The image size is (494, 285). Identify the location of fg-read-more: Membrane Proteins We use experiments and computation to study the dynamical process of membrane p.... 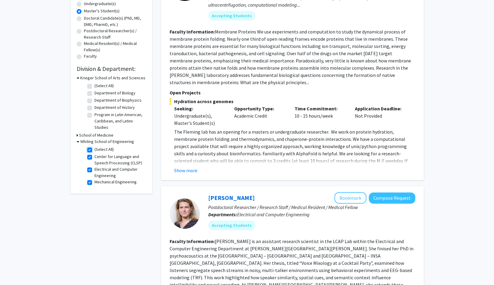
(291, 57).